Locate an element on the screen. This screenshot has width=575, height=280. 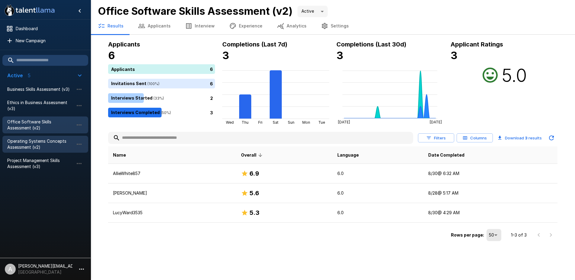
b: Completions (Last 30d) is located at coordinates (371, 44).